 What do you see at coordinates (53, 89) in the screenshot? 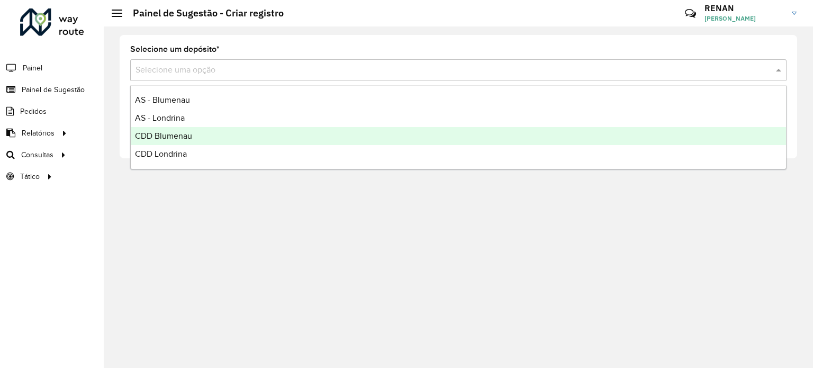
I see `span: Painel de Sugestão` at bounding box center [53, 89].